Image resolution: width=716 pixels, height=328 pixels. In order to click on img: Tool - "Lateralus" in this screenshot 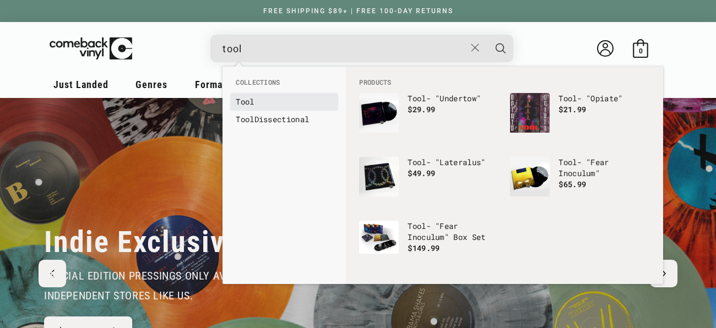, I will do `click(379, 177)`.